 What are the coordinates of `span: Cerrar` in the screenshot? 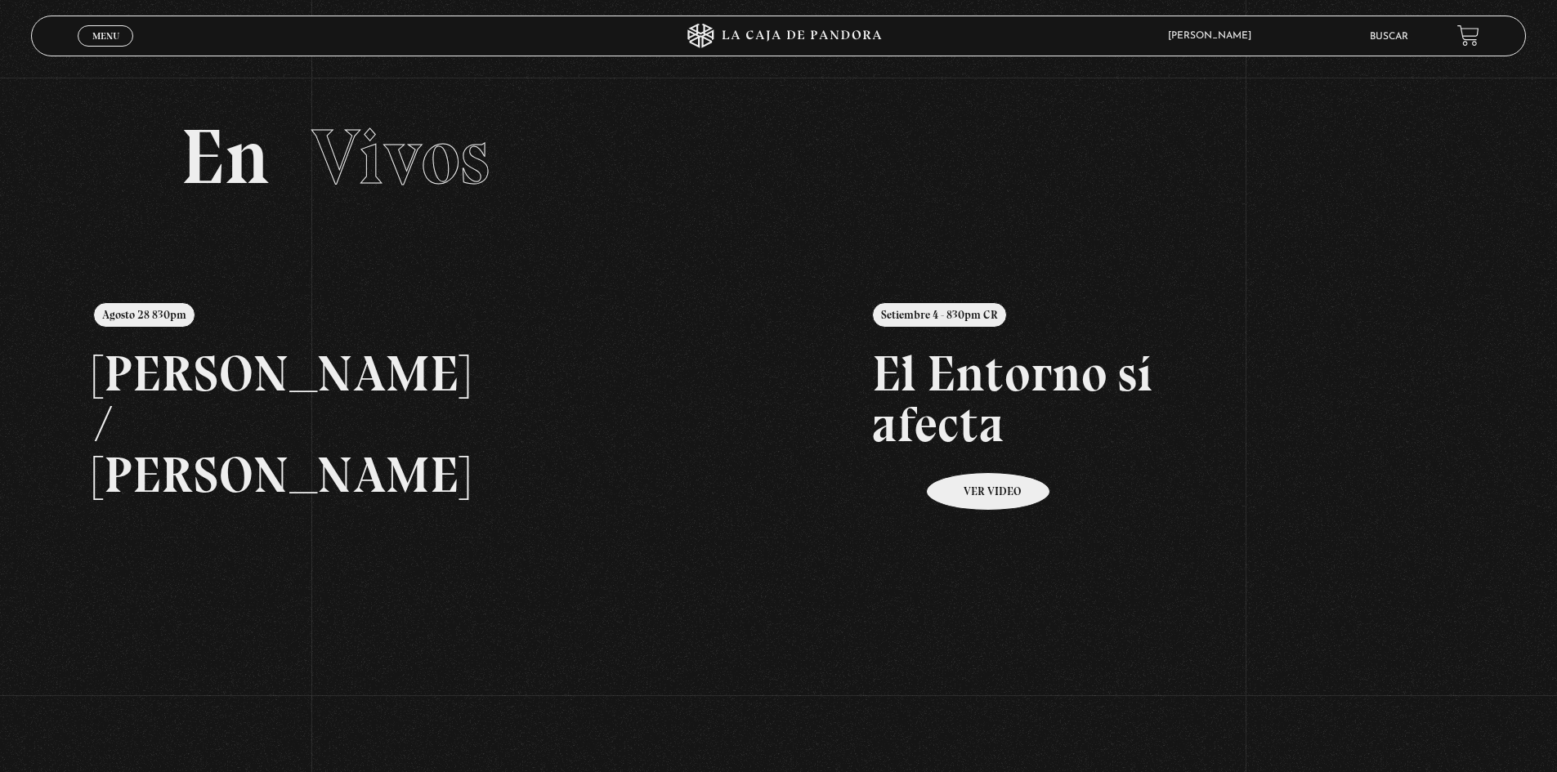 It's located at (105, 51).